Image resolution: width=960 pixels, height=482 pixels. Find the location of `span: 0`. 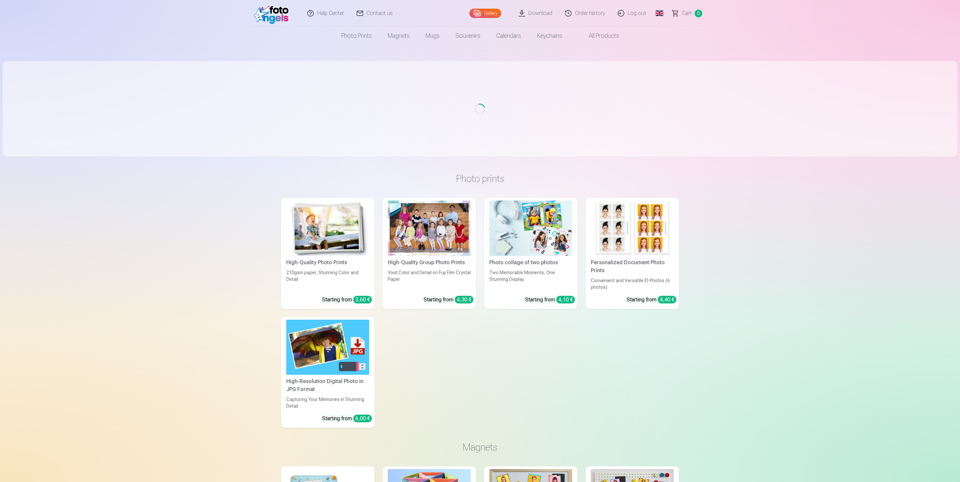

span: 0 is located at coordinates (698, 13).